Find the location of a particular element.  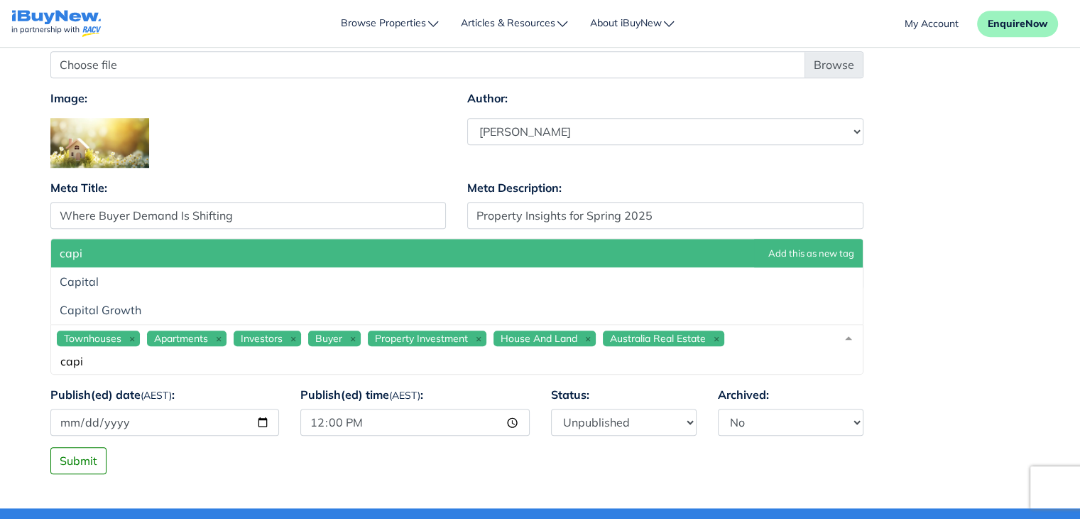

strong: Publish(ed) time : is located at coordinates (362, 394).